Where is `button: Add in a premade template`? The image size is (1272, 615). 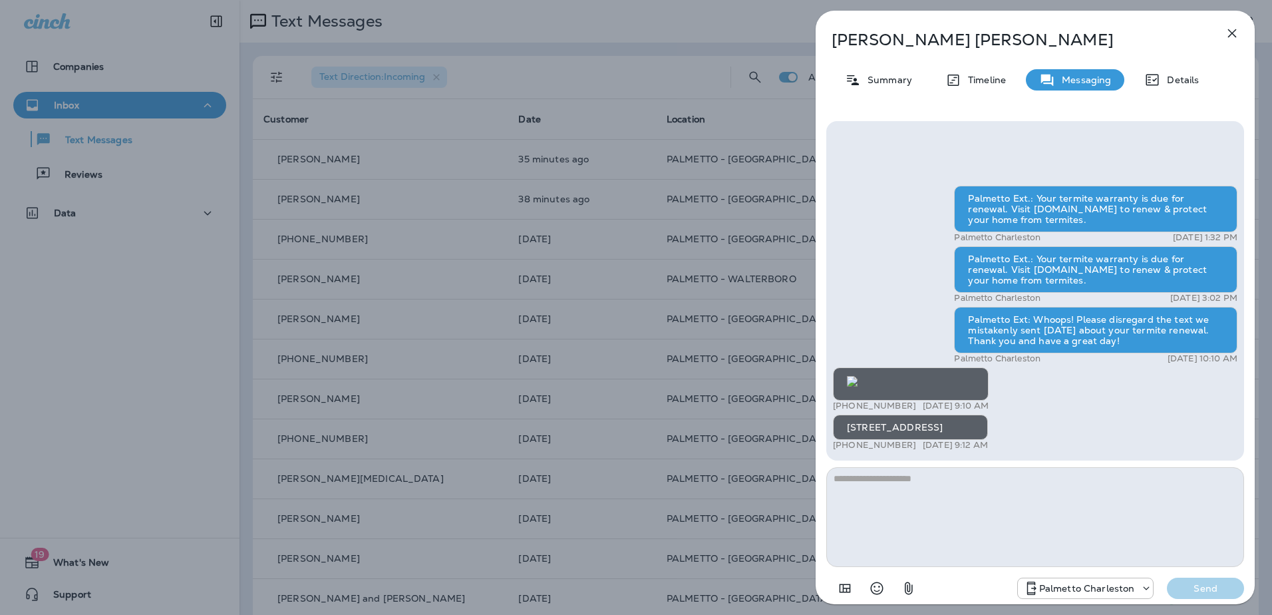
button: Add in a premade template is located at coordinates (845, 588).